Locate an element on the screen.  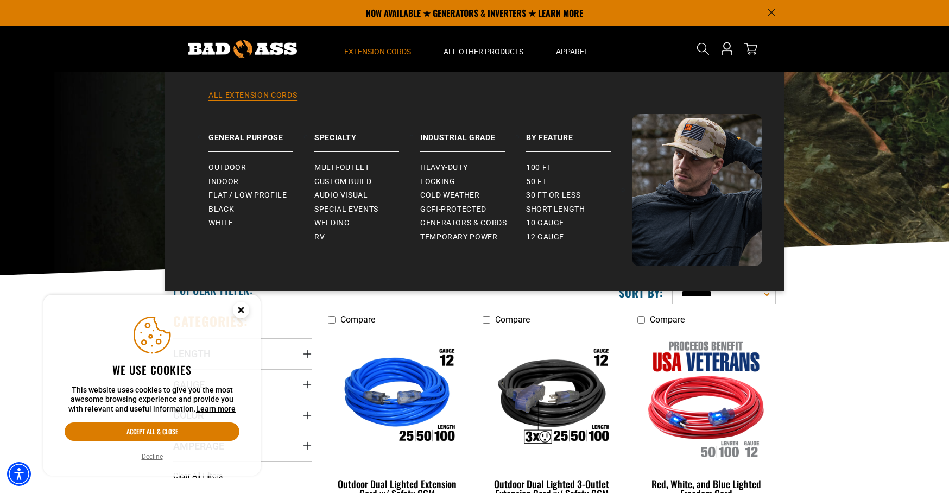
span: 10 gauge is located at coordinates (545, 223).